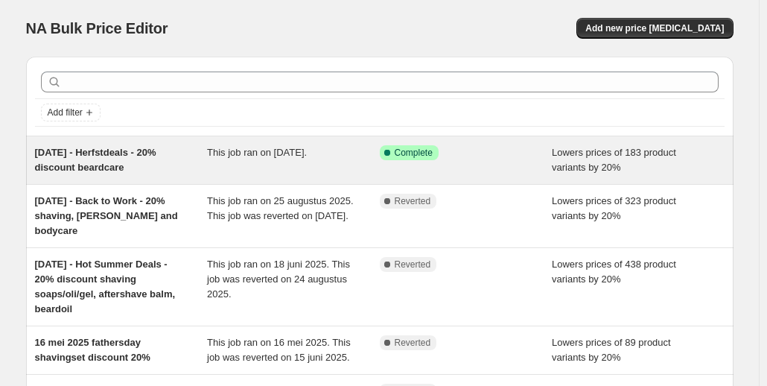 This screenshot has width=767, height=386. I want to click on span: Lowers prices of 183 product variants by 20%, so click(614, 159).